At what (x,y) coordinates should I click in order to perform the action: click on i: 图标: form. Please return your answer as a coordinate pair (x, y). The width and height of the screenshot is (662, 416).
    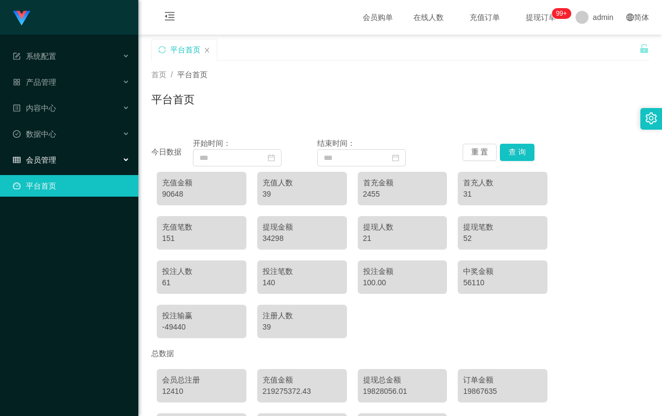
    Looking at the image, I should click on (17, 56).